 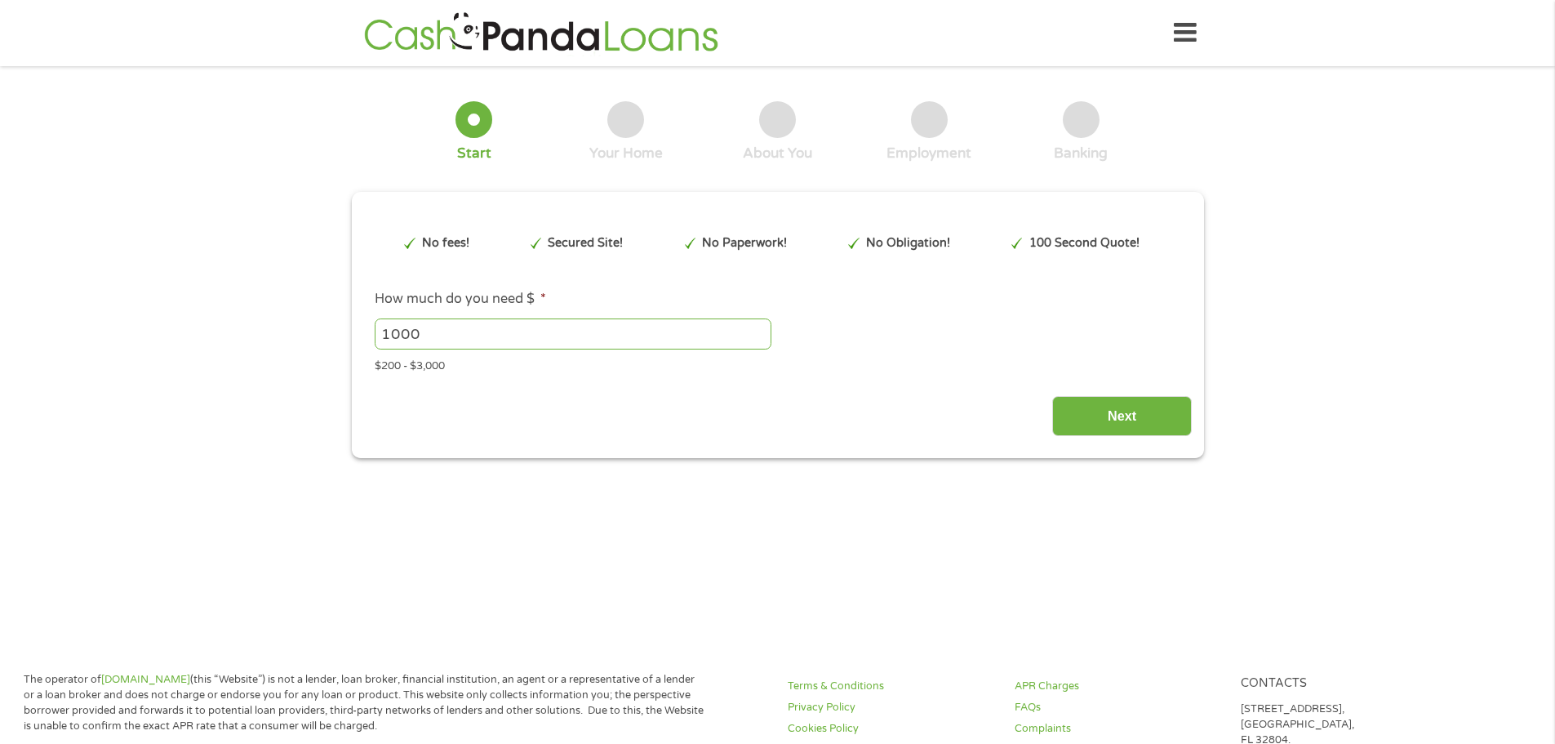 I want to click on a: Complaints, so click(x=1118, y=728).